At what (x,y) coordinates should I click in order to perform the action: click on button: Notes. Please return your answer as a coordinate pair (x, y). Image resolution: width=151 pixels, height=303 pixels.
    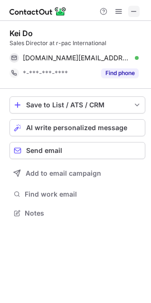
    Looking at the image, I should click on (77, 213).